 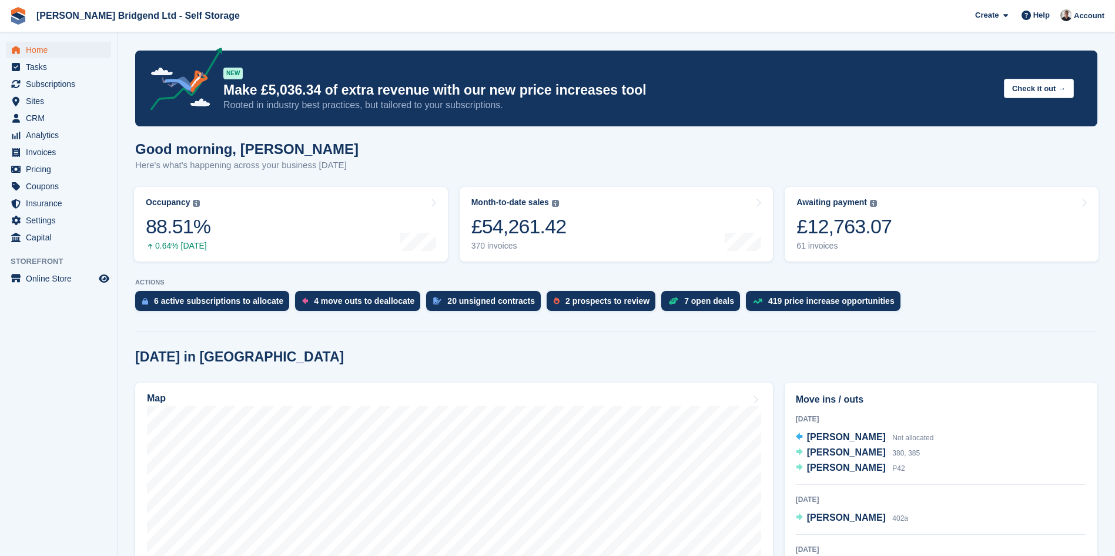 What do you see at coordinates (898, 468) in the screenshot?
I see `span: P42` at bounding box center [898, 468].